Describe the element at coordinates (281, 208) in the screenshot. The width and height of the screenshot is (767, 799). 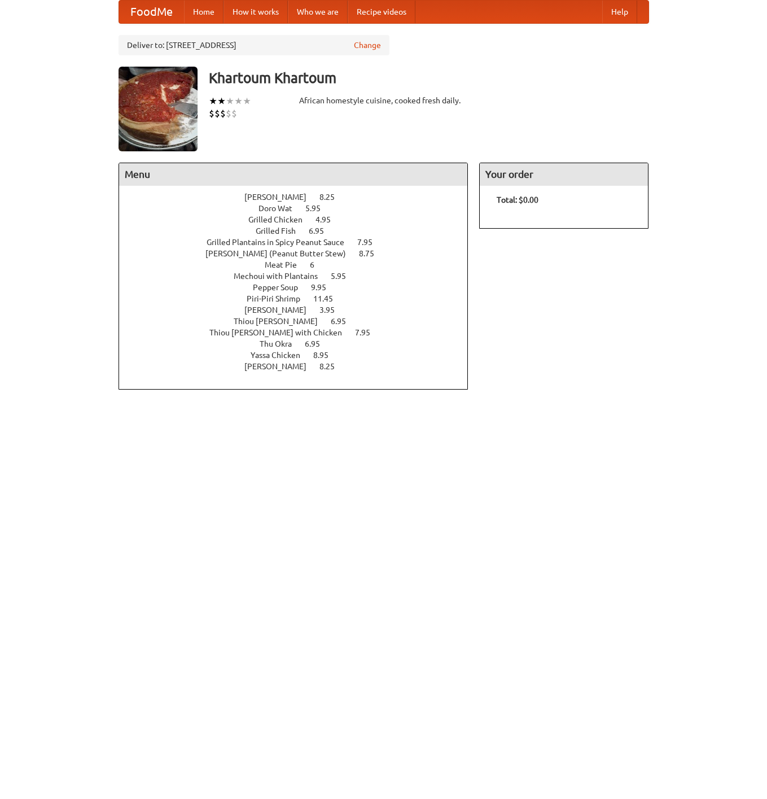
I see `span: Doro Wat` at that location.